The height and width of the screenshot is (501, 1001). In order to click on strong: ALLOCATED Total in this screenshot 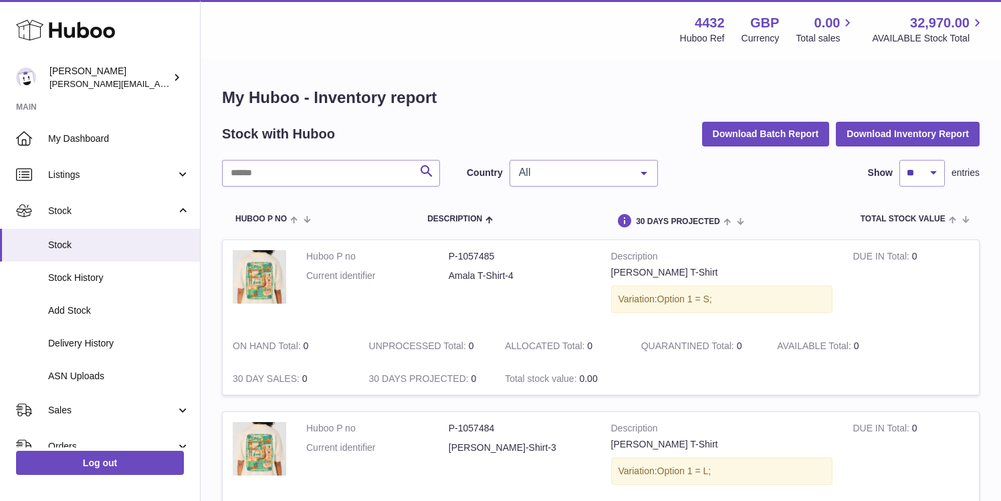, I will do `click(546, 347)`.